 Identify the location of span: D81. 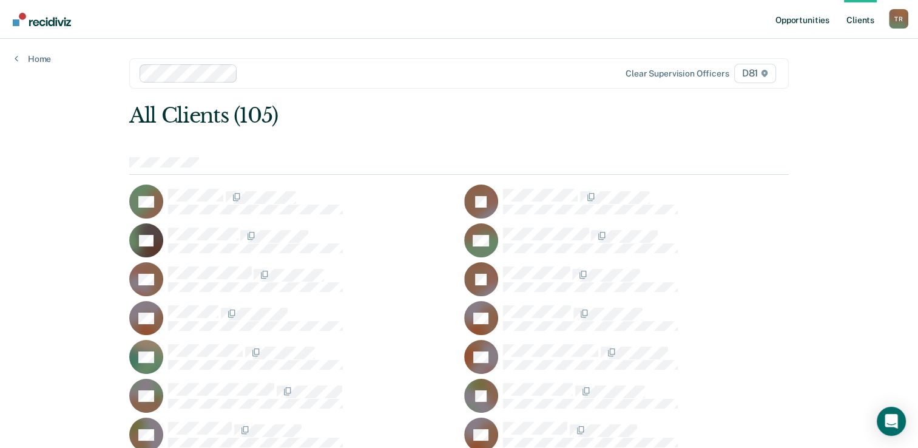
(755, 73).